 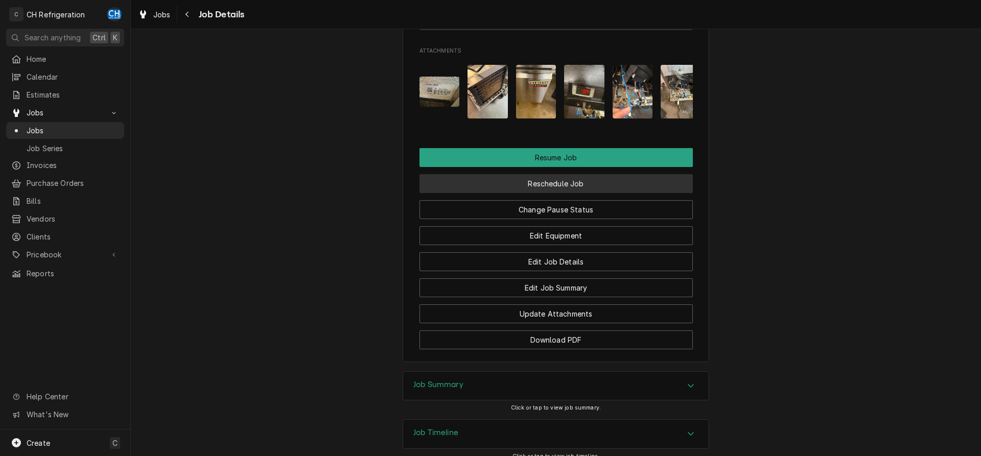 What do you see at coordinates (556, 314) in the screenshot?
I see `button: Update Attachments` at bounding box center [556, 314].